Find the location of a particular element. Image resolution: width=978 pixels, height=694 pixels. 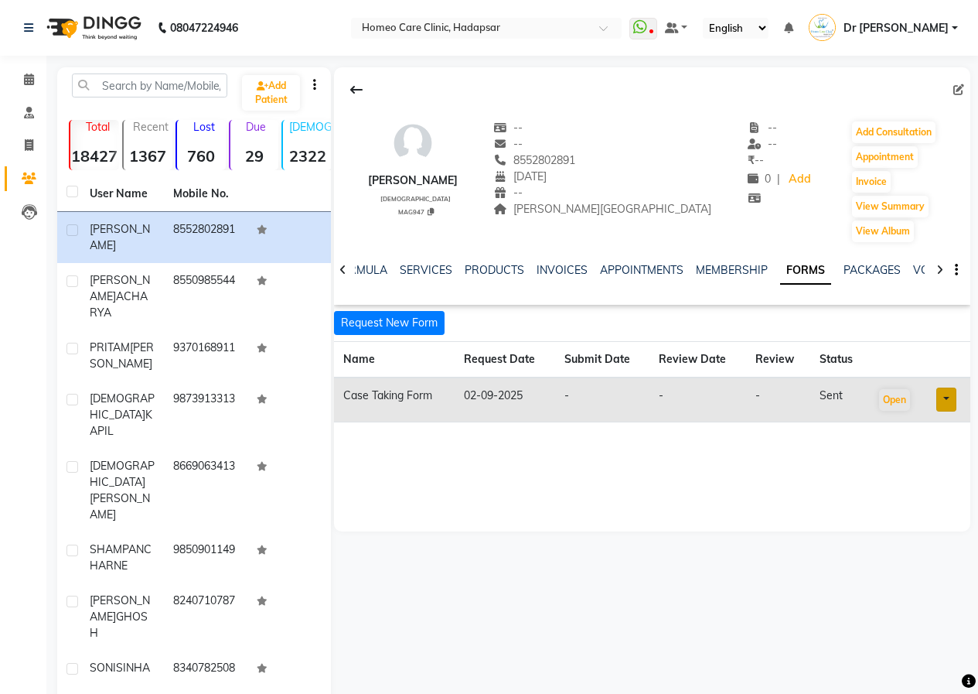

span: SHAM is located at coordinates (106, 549).